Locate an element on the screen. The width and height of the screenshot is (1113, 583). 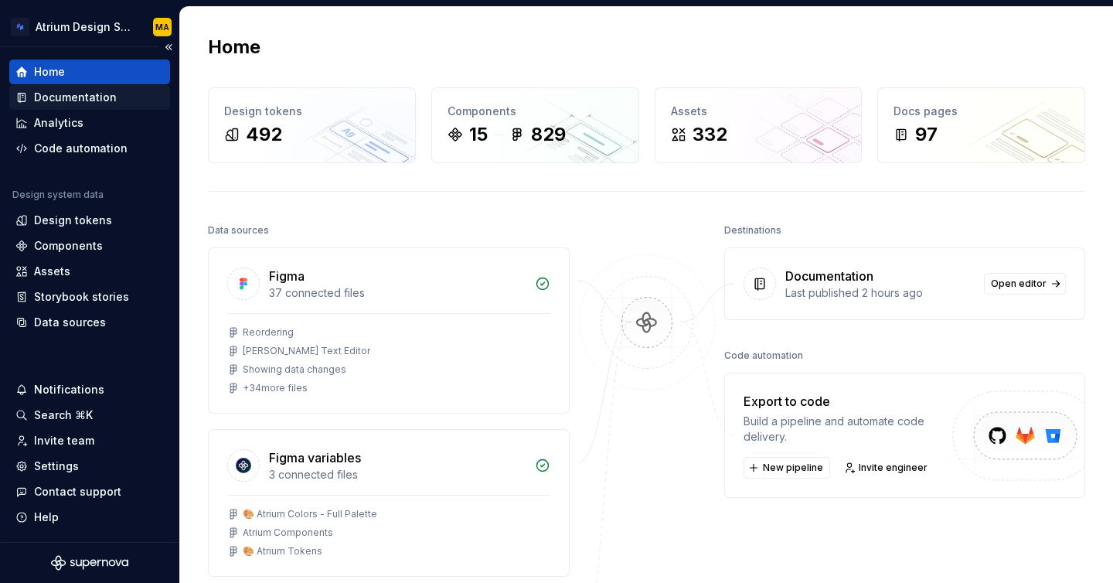
img: d4286e81-bf2d-465c-b469-1298f2b8eabd.png is located at coordinates (20, 27).